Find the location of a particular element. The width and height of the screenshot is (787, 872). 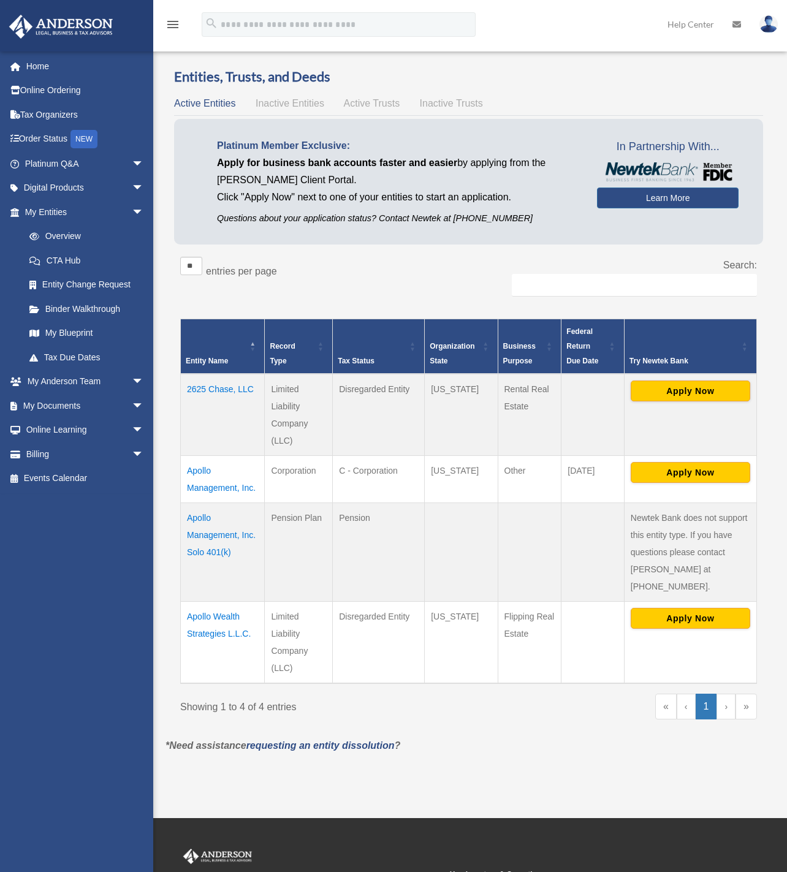

span: Try Newtek Bank is located at coordinates (683, 361).